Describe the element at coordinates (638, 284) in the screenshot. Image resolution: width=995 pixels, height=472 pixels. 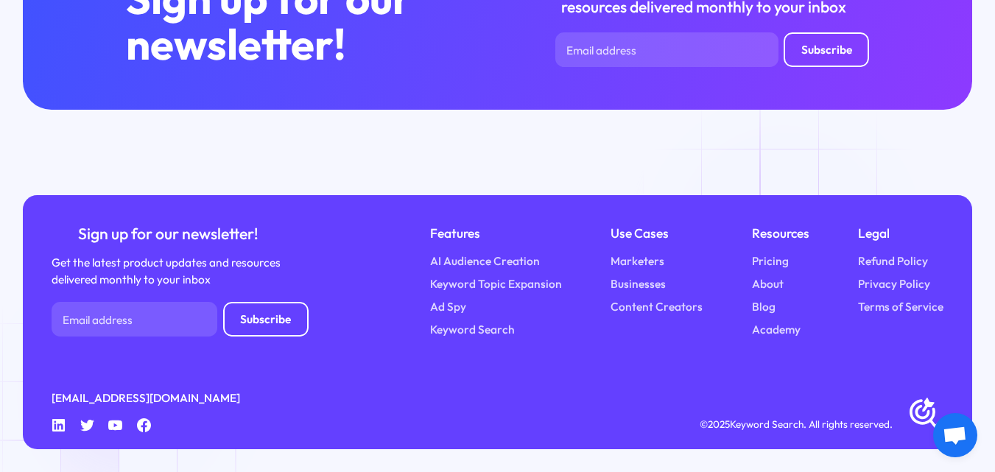
I see `a: Businesses` at that location.